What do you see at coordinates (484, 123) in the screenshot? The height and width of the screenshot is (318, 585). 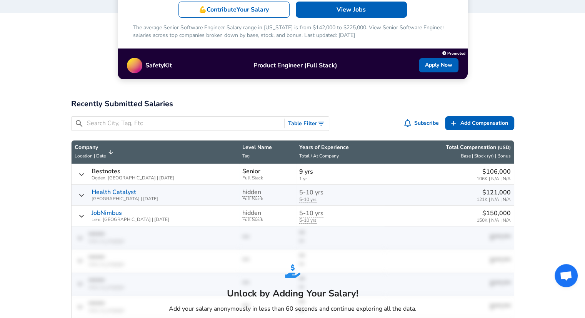 I see `span: Add Compensation` at bounding box center [484, 123].